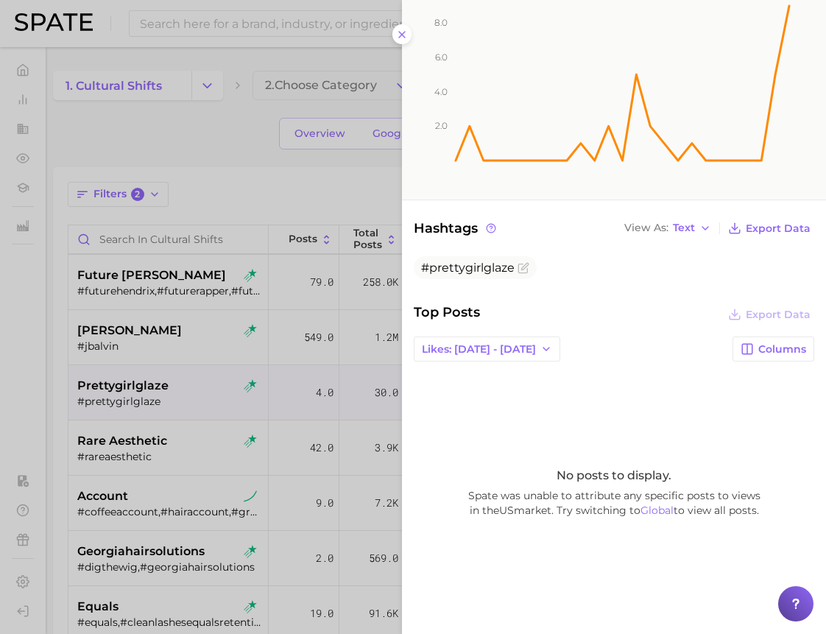 This screenshot has height=634, width=826. What do you see at coordinates (614, 503) in the screenshot?
I see `span: Spate was unable to attribute any specific posts to views in the US market. Try switching to to v...` at bounding box center [614, 503].